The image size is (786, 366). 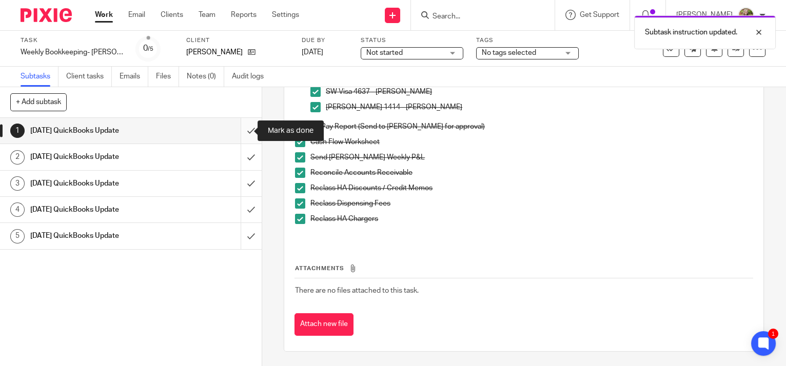 I want to click on label: Due by, so click(x=325, y=41).